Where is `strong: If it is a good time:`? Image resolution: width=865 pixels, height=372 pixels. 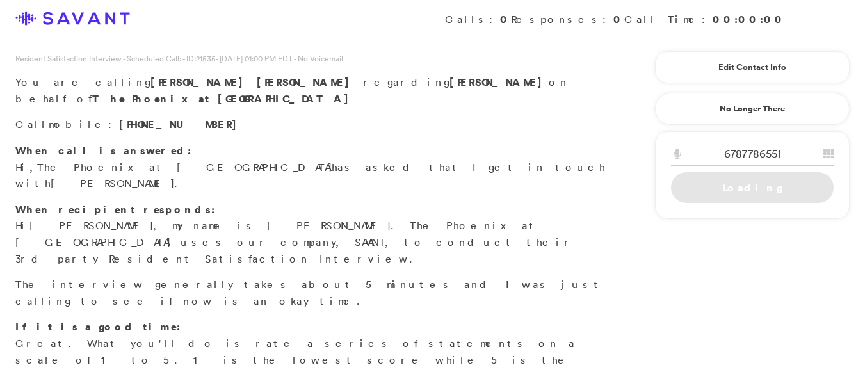 strong: If it is a good time: is located at coordinates (98, 326).